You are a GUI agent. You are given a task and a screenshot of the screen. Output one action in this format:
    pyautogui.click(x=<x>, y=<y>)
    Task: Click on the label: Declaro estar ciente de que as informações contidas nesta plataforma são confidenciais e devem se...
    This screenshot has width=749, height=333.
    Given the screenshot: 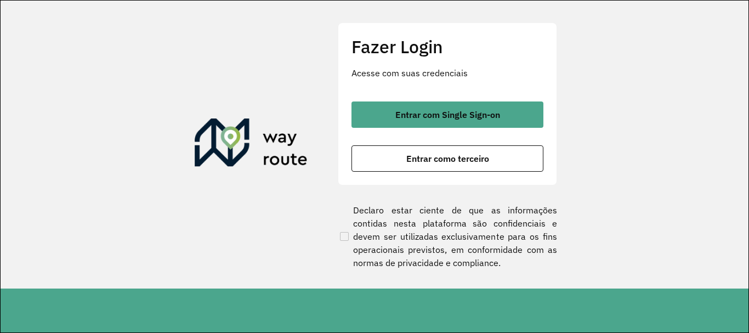 What is the action you would take?
    pyautogui.click(x=448, y=236)
    